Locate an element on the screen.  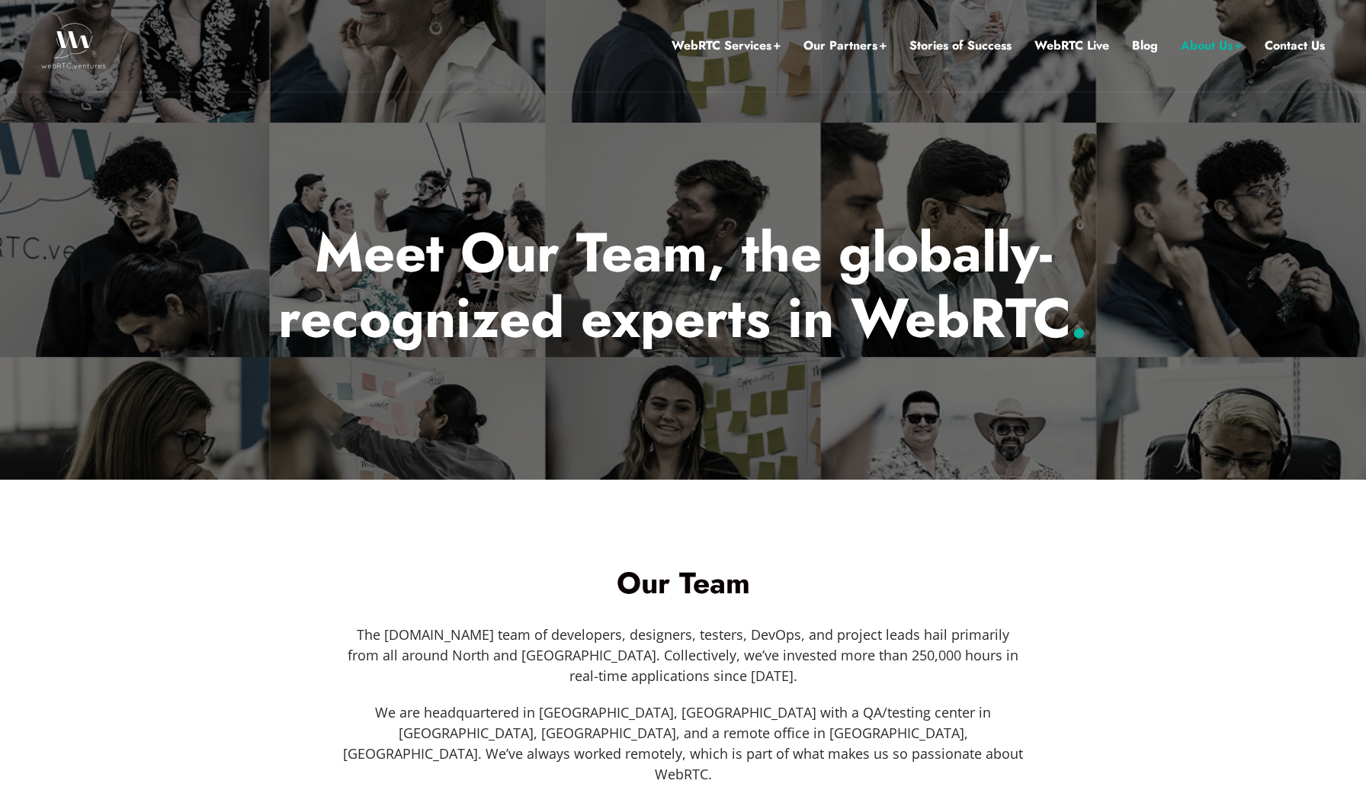
a: About Us is located at coordinates (1211, 46).